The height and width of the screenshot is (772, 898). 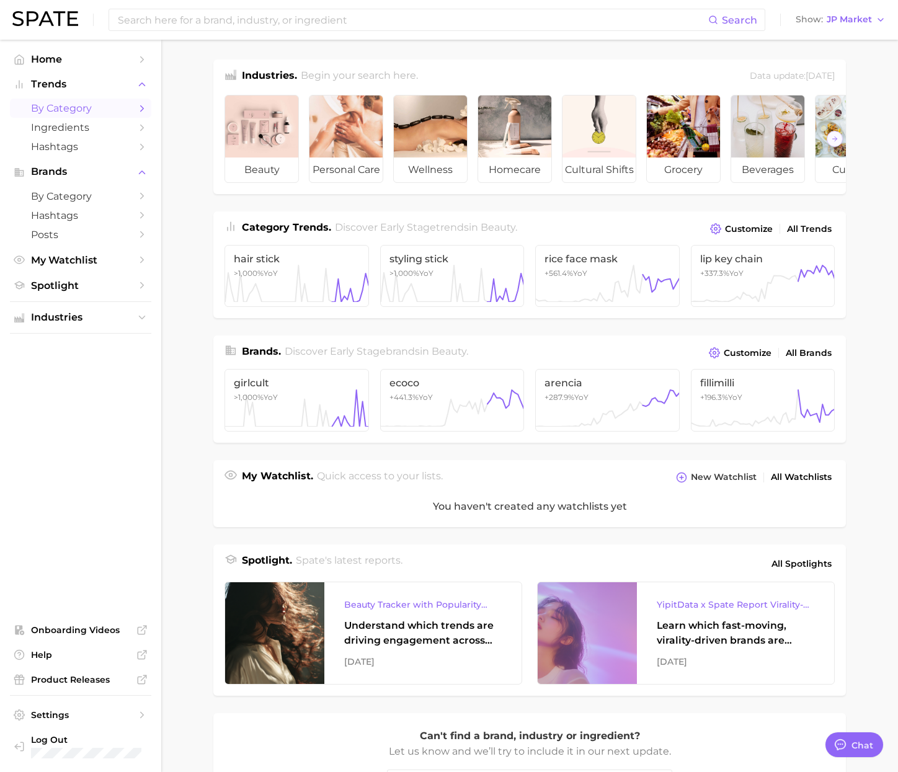 What do you see at coordinates (515, 170) in the screenshot?
I see `span: homecare` at bounding box center [515, 170].